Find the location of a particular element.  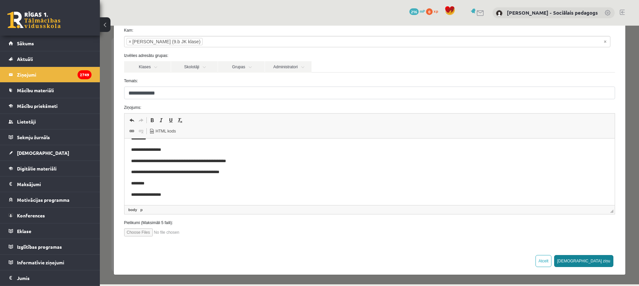

span: Motivācijas programma is located at coordinates (43, 200).